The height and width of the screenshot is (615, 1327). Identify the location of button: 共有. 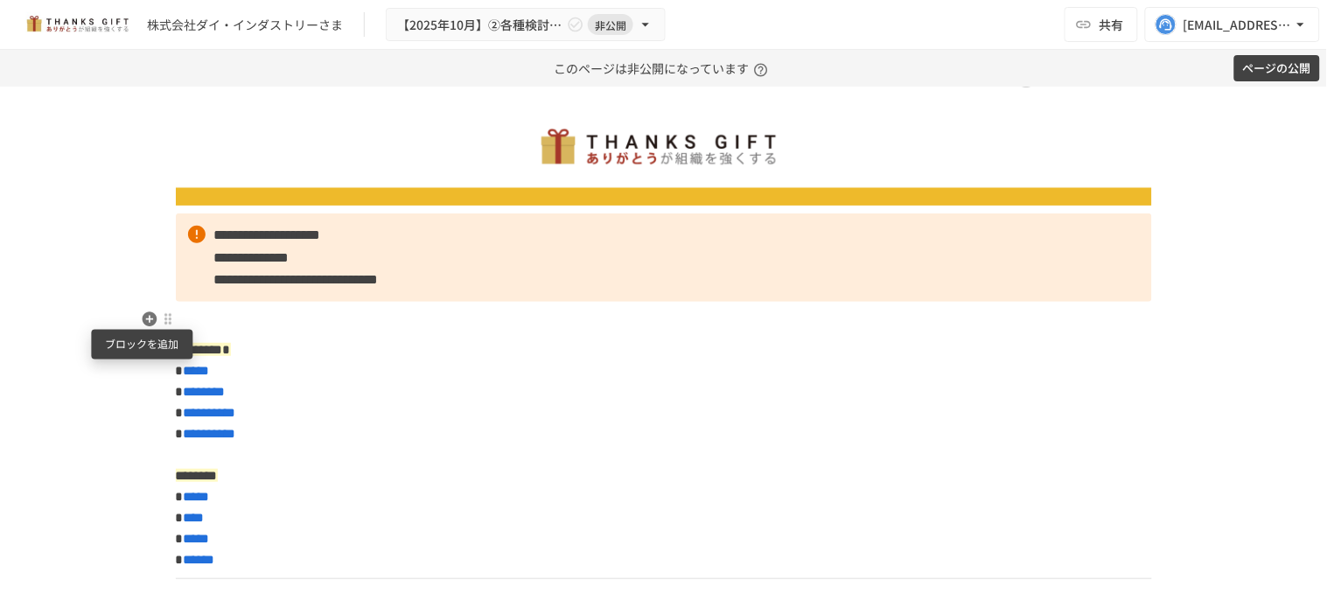
(1102, 25).